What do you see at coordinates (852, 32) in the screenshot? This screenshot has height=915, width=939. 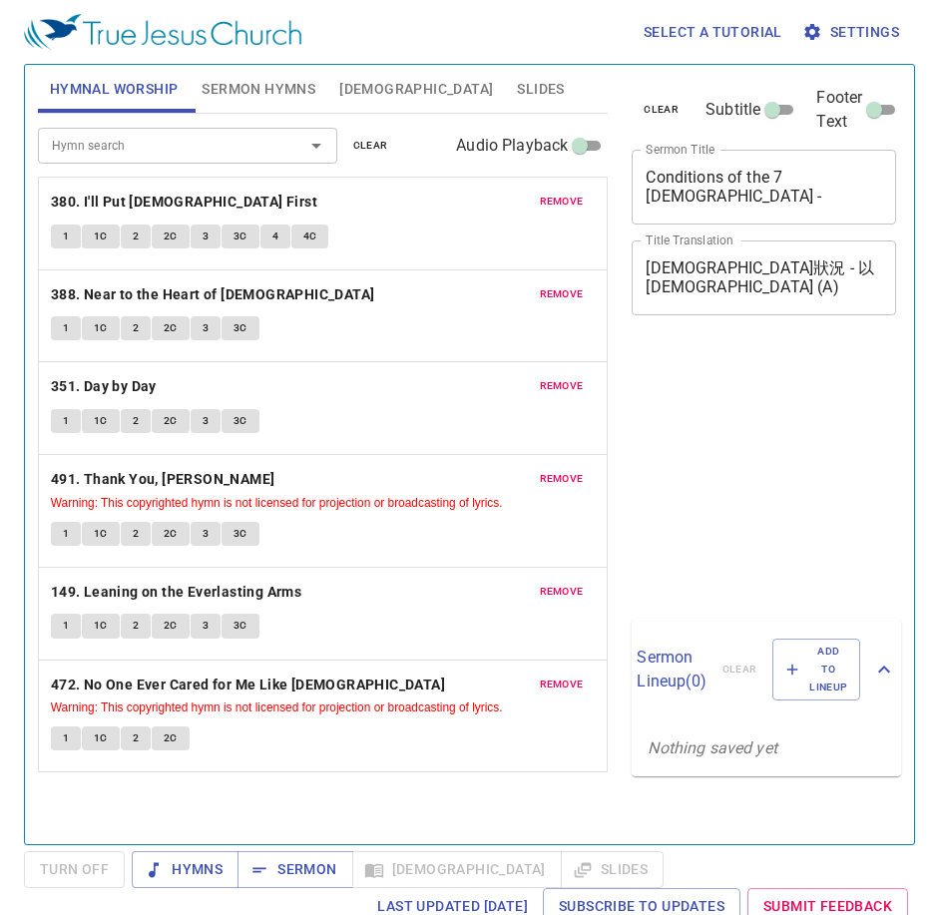 I see `button: Settings` at bounding box center [852, 32].